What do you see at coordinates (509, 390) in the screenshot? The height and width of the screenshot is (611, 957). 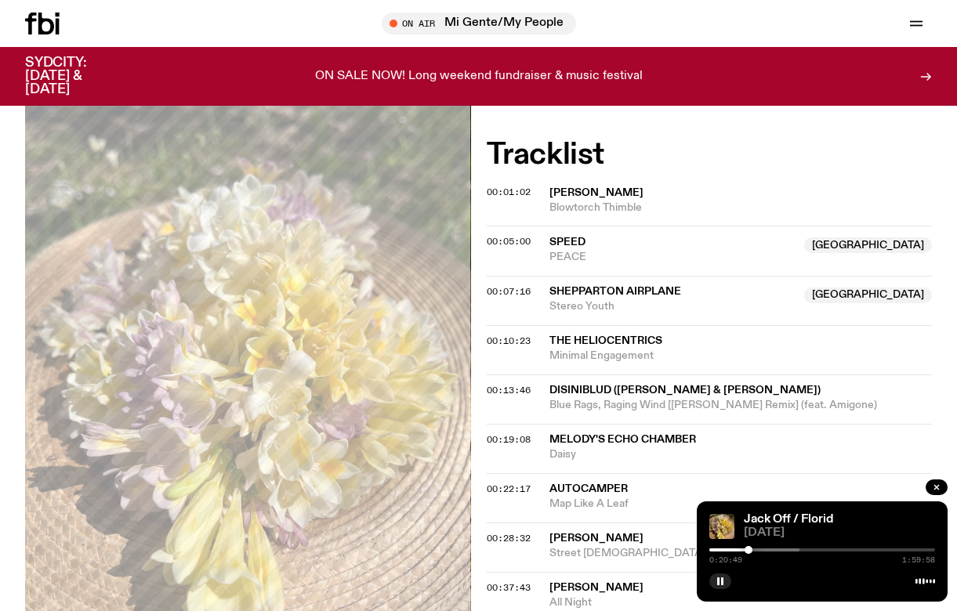 I see `span: 00:13:46` at bounding box center [509, 390].